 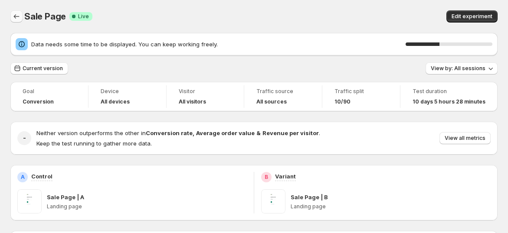 What do you see at coordinates (218, 44) in the screenshot?
I see `span: Data needs some time to be displayed. You can keep working freely.` at bounding box center [218, 44].